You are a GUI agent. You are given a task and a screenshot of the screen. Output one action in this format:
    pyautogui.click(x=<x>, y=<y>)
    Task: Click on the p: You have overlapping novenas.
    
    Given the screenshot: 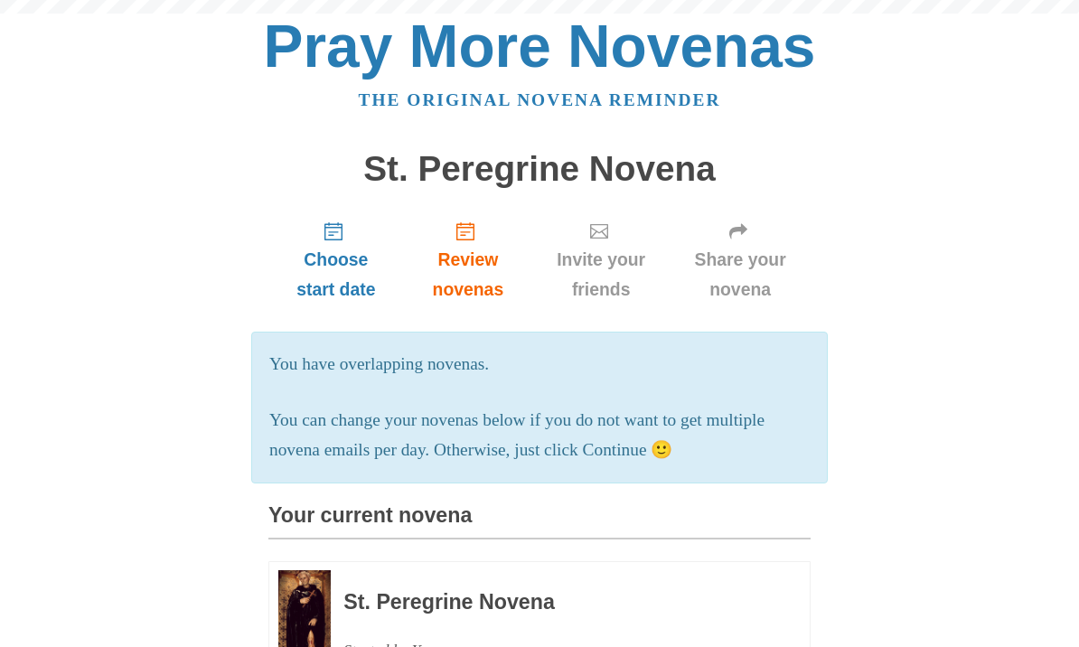 What is the action you would take?
    pyautogui.click(x=539, y=364)
    